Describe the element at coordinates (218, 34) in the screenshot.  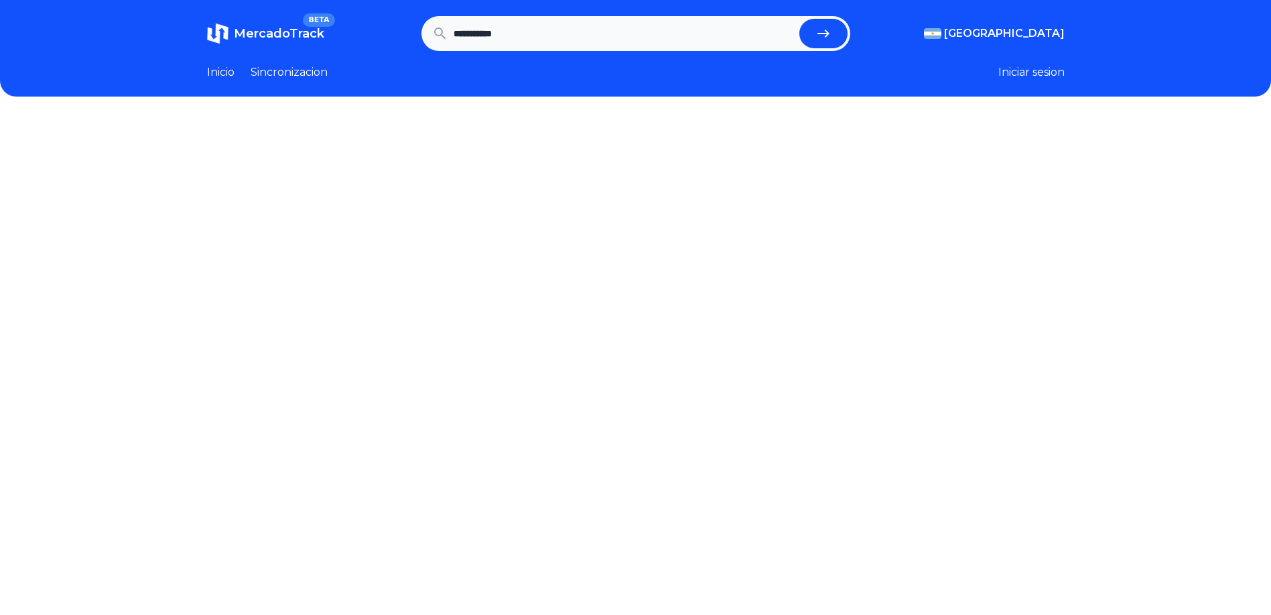
I see `img: MercadoTrack` at that location.